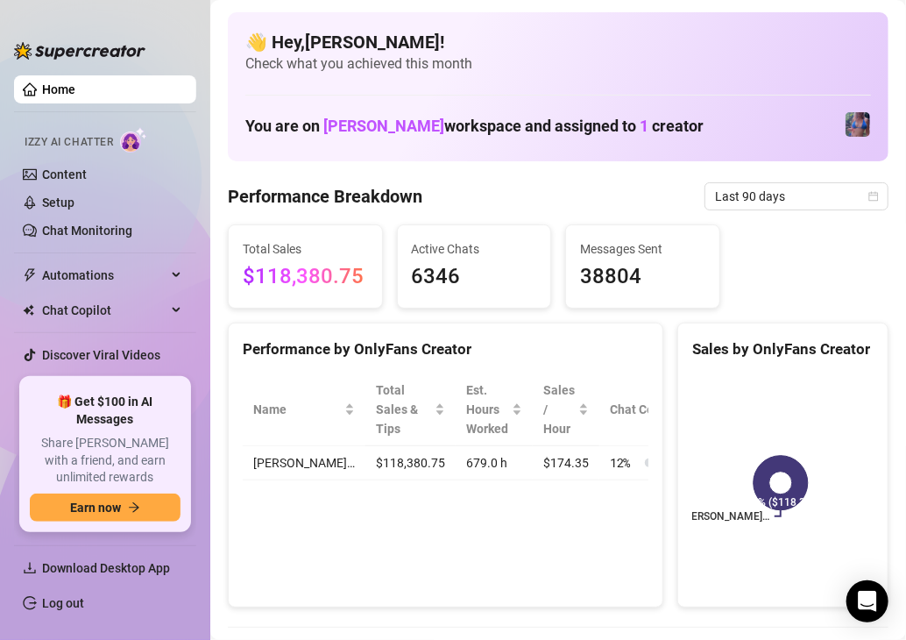 The width and height of the screenshot is (906, 640). What do you see at coordinates (297, 409) in the screenshot?
I see `span: Name` at bounding box center [297, 409].